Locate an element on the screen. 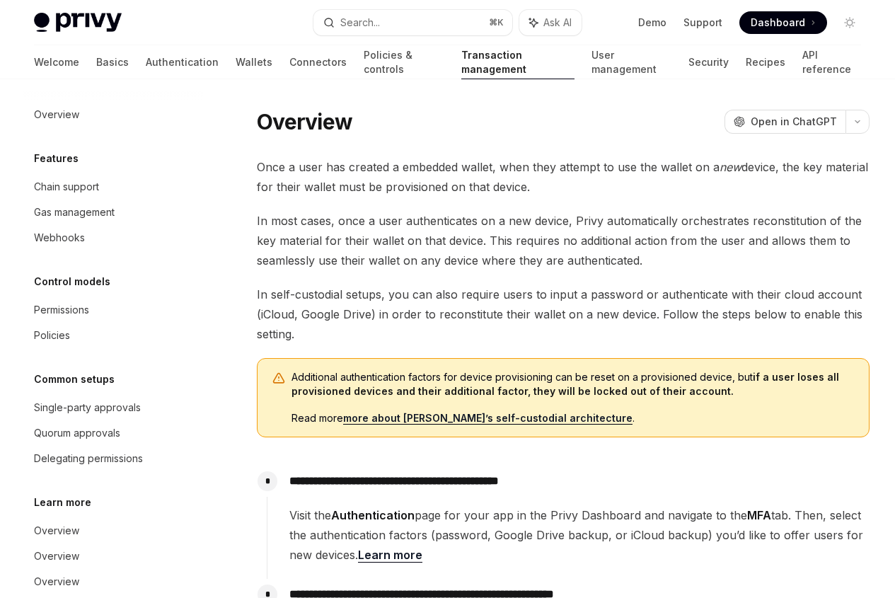 This screenshot has width=895, height=598. a: Basics is located at coordinates (112, 62).